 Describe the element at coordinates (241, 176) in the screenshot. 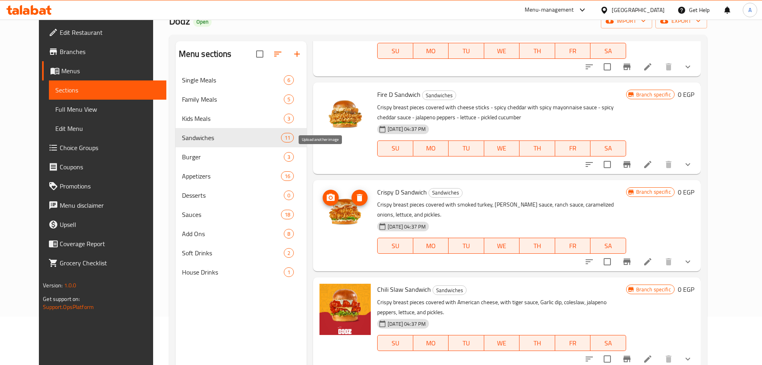

I see `nav: Menu sections` at that location.